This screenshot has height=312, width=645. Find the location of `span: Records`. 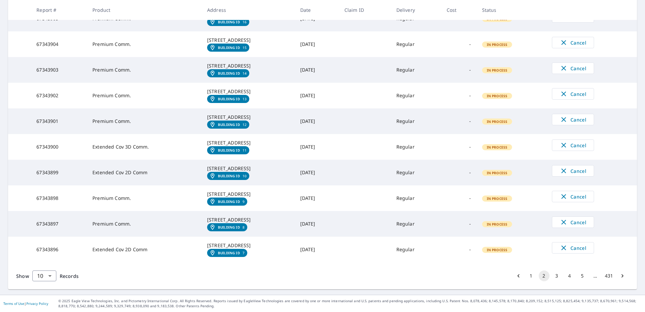

span: Records is located at coordinates (69, 276).